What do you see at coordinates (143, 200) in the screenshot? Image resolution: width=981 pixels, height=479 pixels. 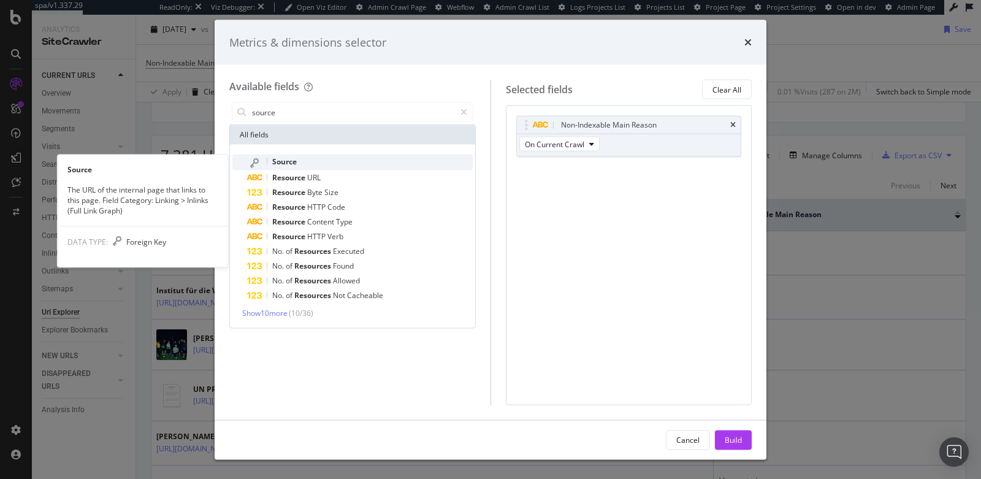 I see `div: The URL of the internal page that links to this page. Field Category: Linking > Inlinks (Full Lin...` at bounding box center [143, 200].